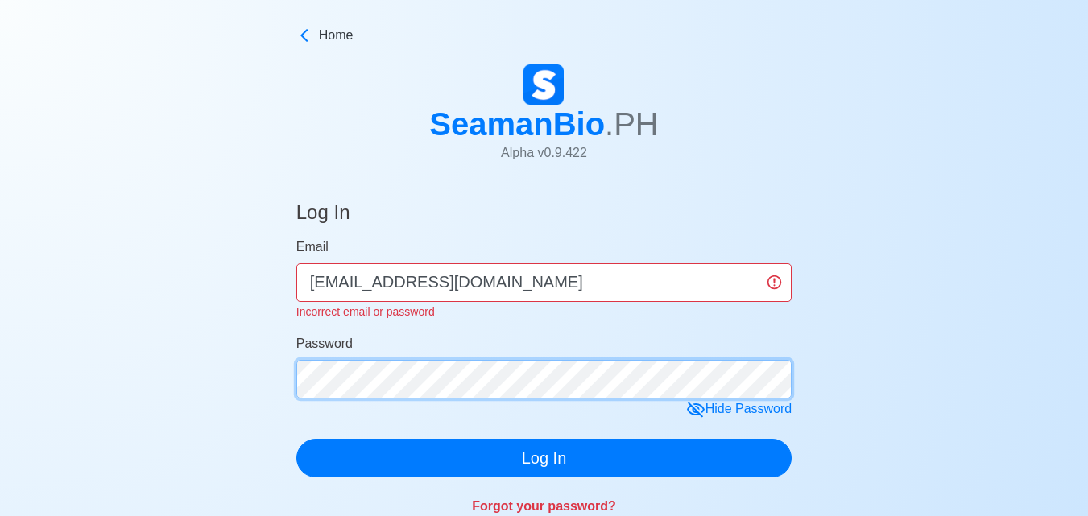 This screenshot has width=1088, height=516. What do you see at coordinates (544, 283) in the screenshot?
I see `input: Your email` at bounding box center [544, 283].